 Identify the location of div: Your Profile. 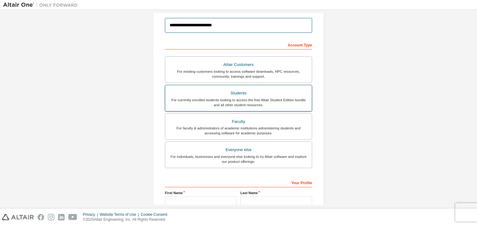
(238, 183).